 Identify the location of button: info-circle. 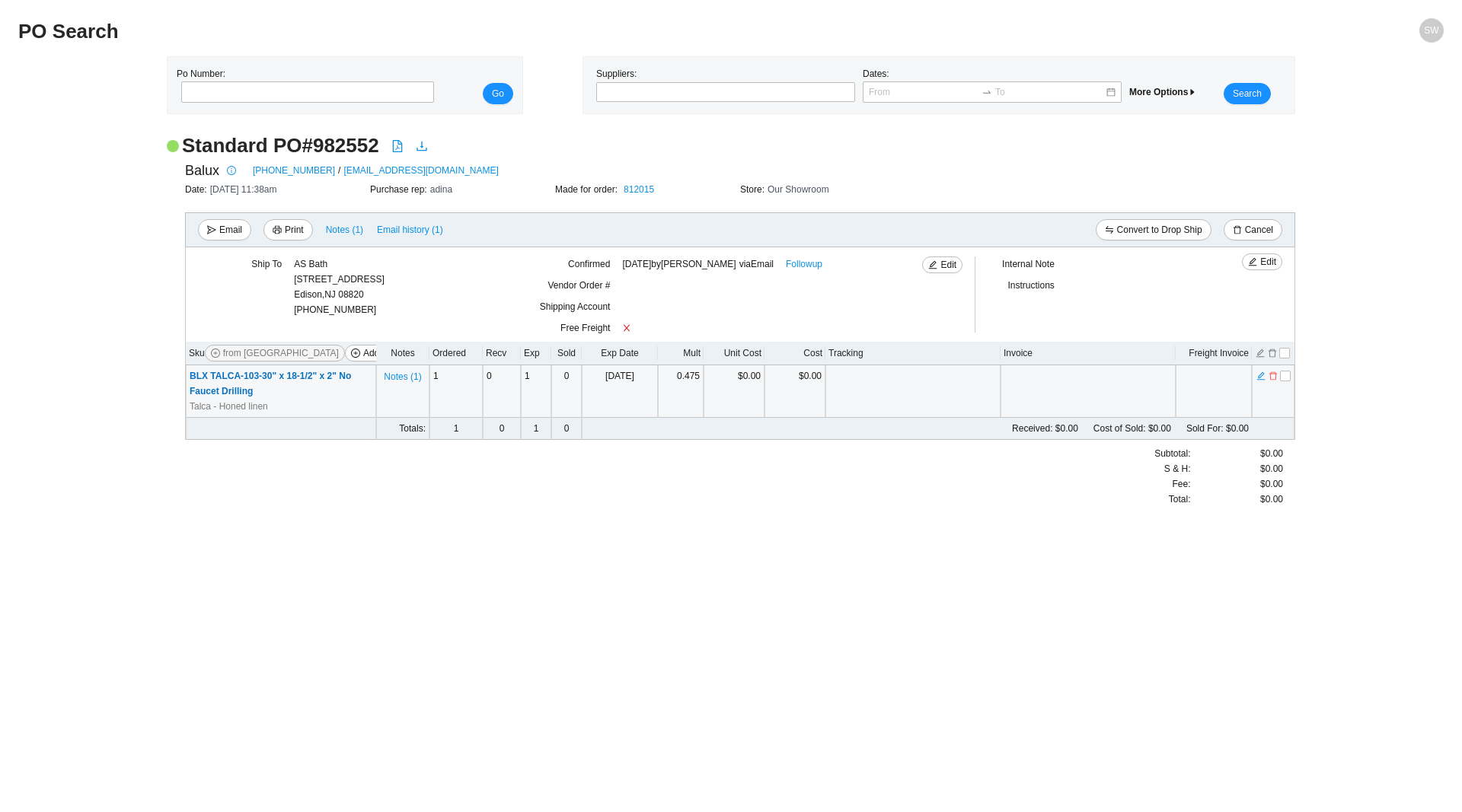
(230, 170).